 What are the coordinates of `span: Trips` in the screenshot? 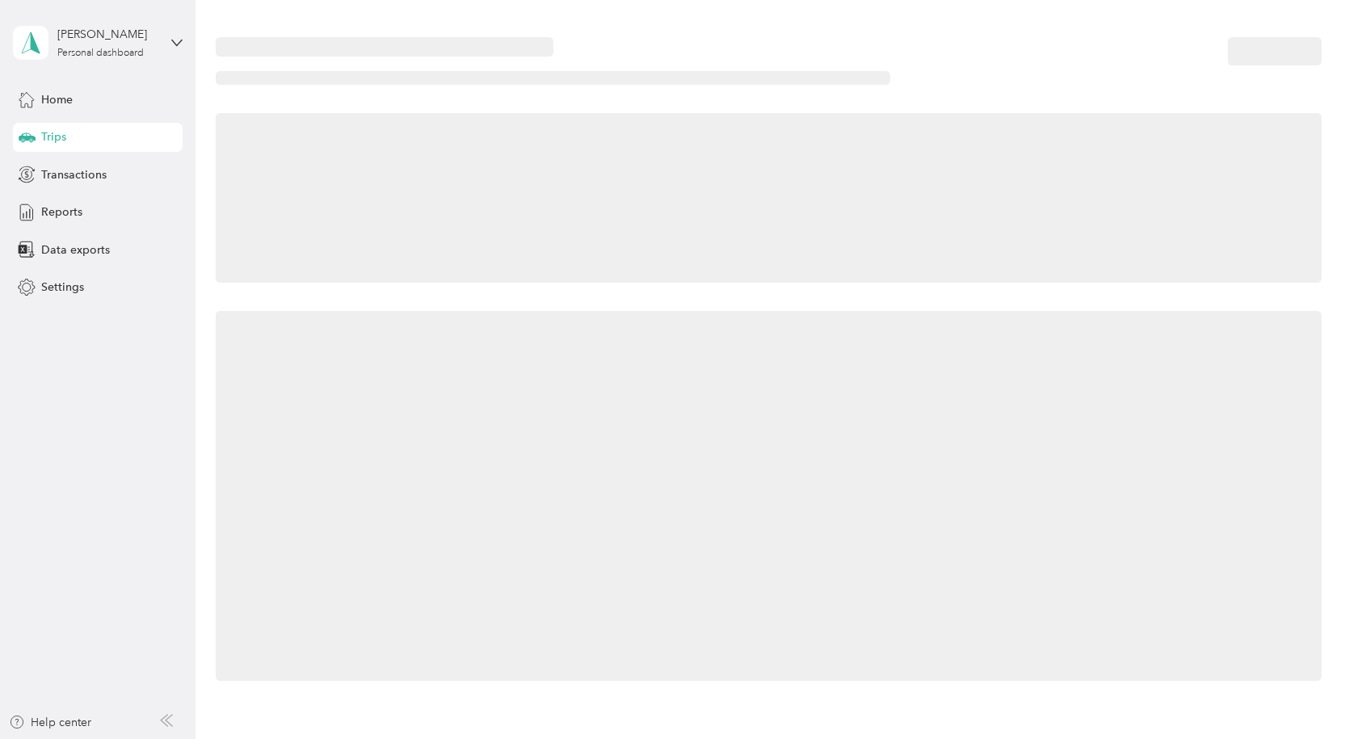 It's located at (53, 137).